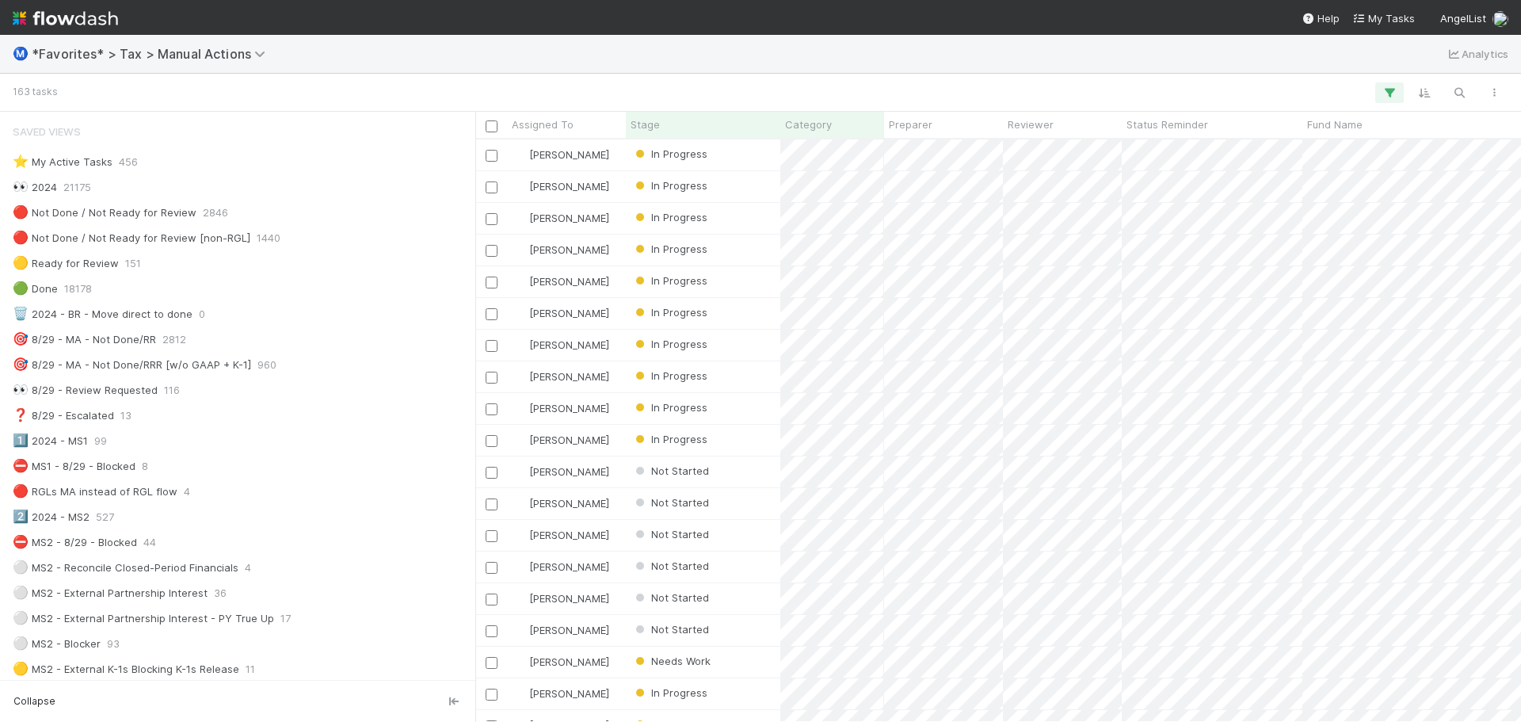 This screenshot has height=722, width=1521. I want to click on a: My Tasks, so click(1383, 18).